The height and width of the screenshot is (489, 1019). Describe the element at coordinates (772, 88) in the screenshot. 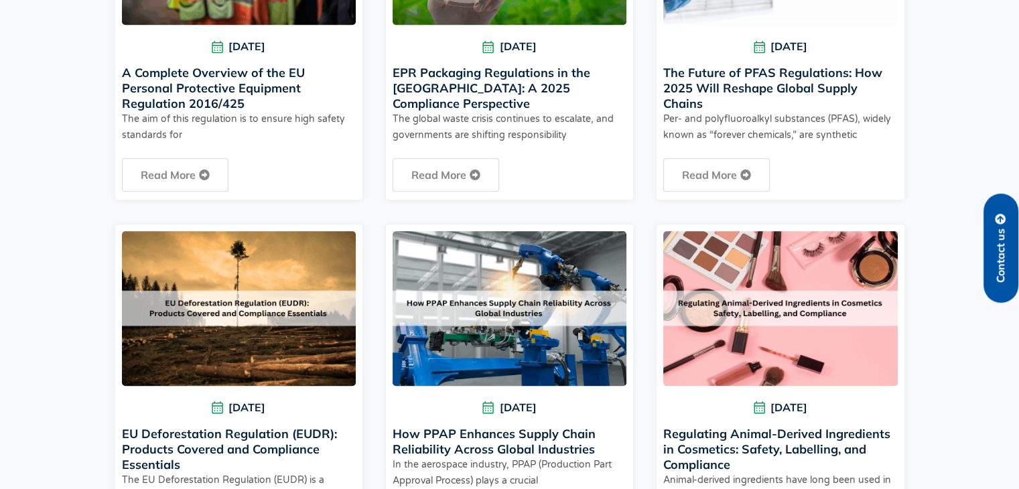

I see `a: The Future of PFAS Regulations: How 2025 Will Reshape Global Supply Chains` at that location.